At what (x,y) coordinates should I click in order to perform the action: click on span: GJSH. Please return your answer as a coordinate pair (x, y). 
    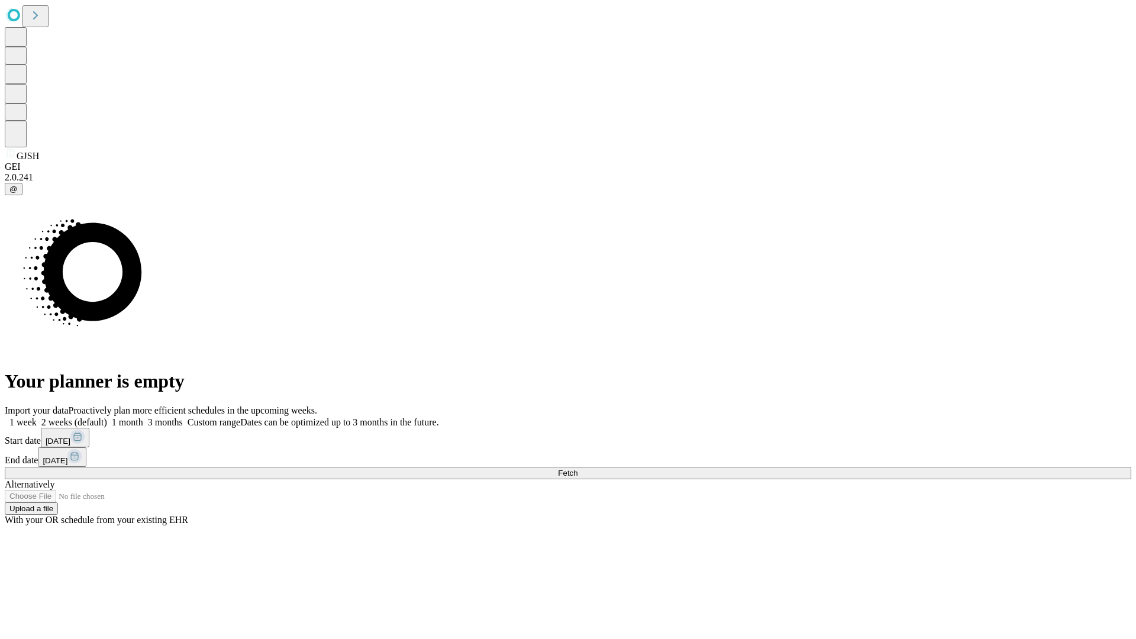
    Looking at the image, I should click on (28, 156).